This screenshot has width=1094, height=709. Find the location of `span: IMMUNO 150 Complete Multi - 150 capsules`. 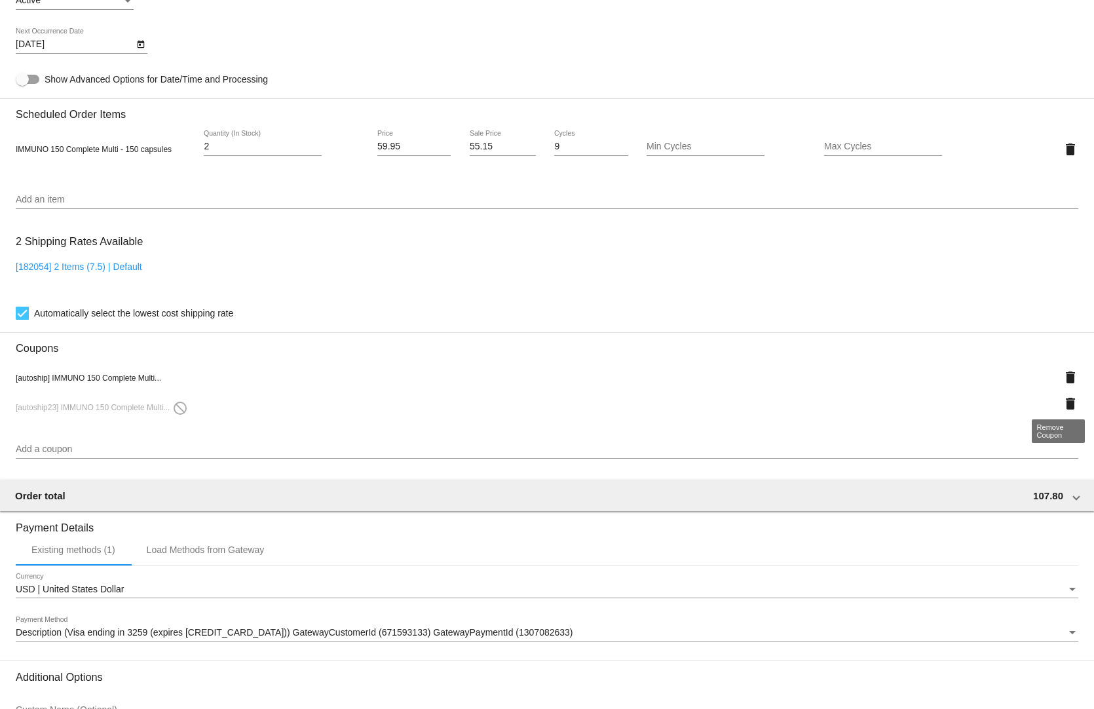

span: IMMUNO 150 Complete Multi - 150 capsules is located at coordinates (94, 149).